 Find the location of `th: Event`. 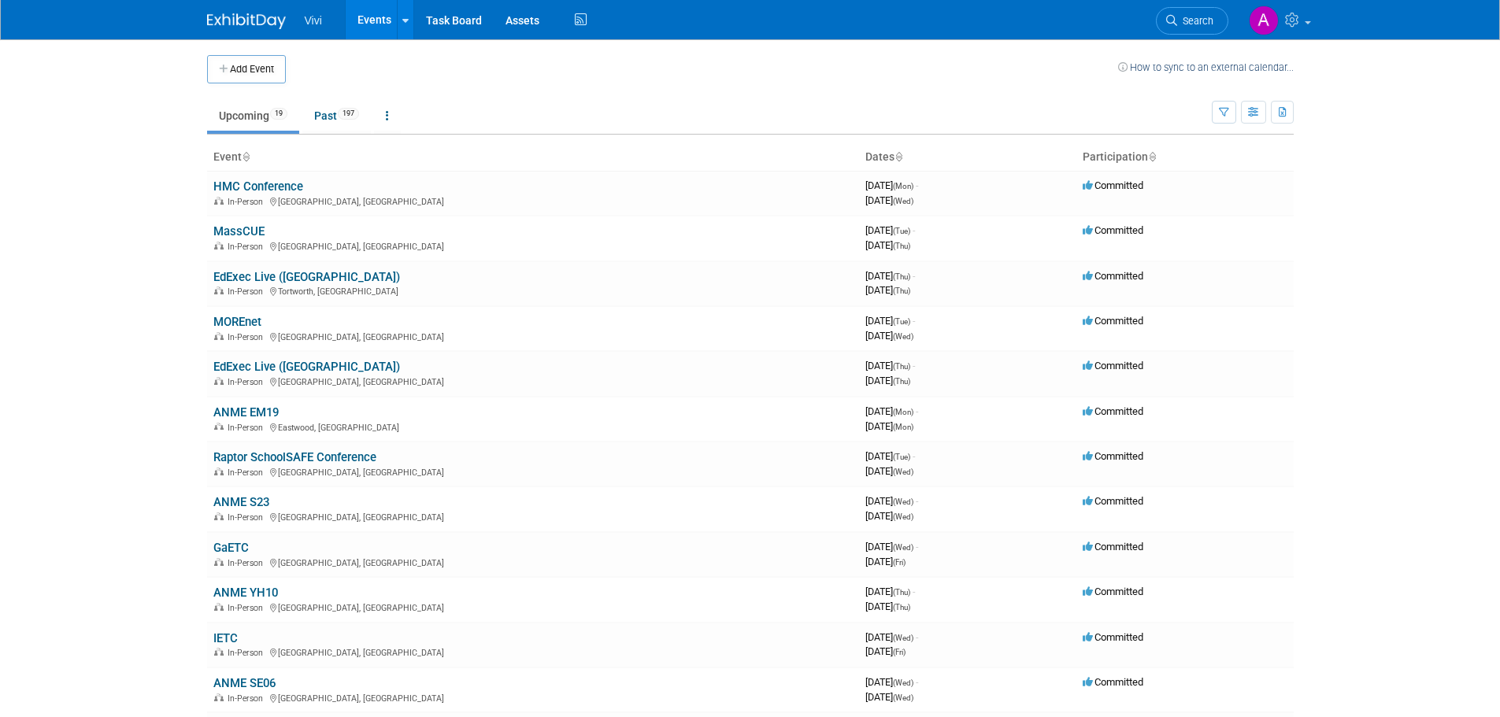

th: Event is located at coordinates (533, 157).